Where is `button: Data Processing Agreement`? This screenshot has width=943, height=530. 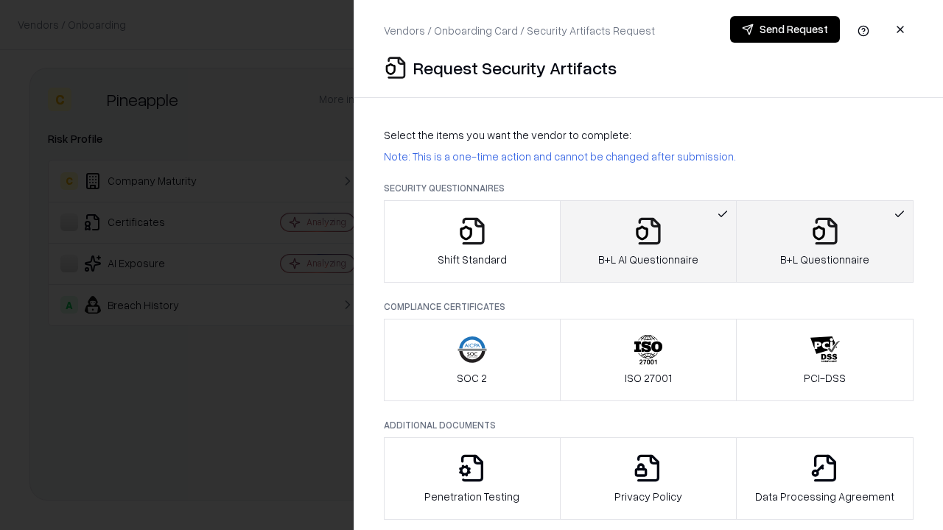 button: Data Processing Agreement is located at coordinates (824, 479).